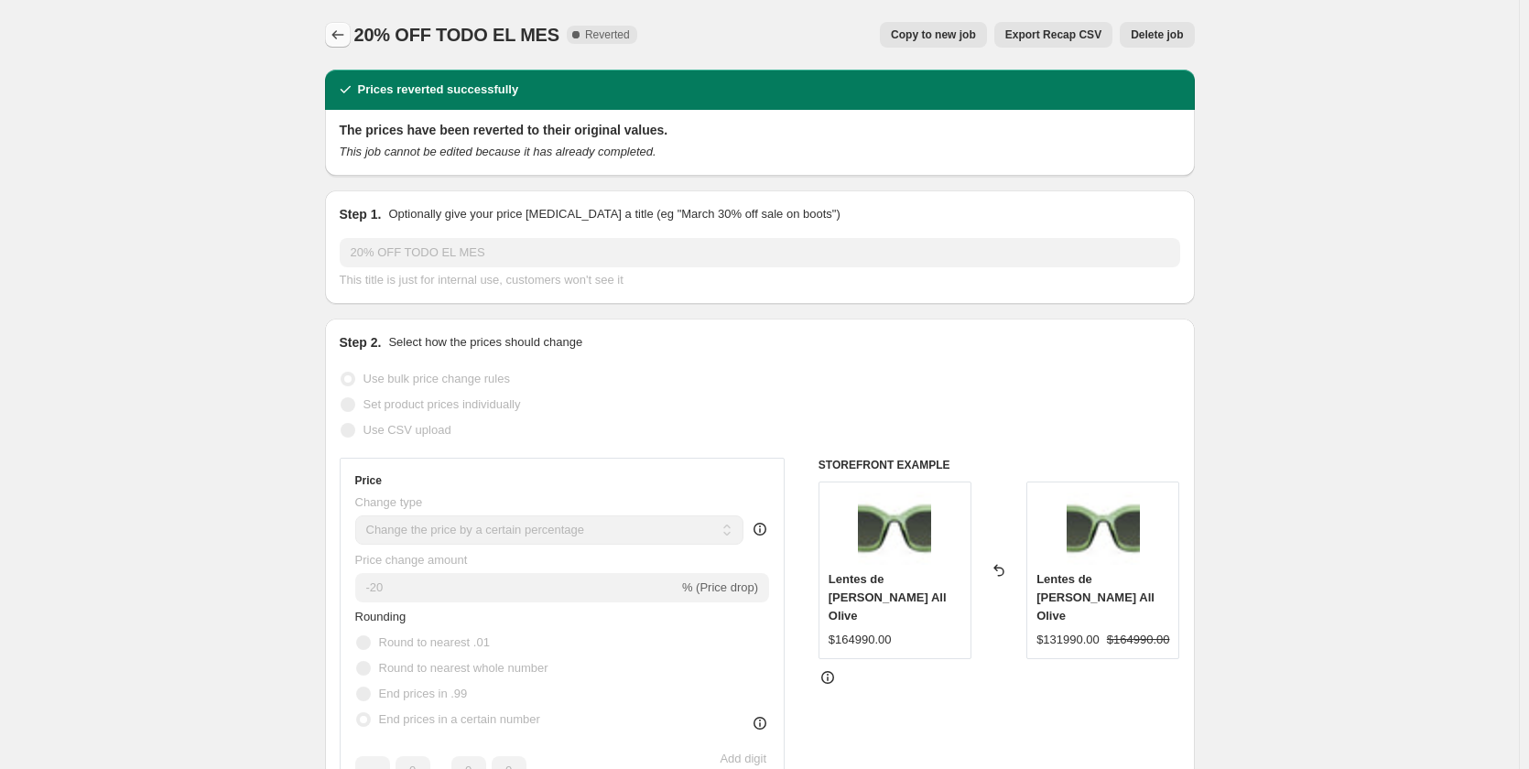 Image resolution: width=1529 pixels, height=769 pixels. What do you see at coordinates (381, 616) in the screenshot?
I see `span: Rounding` at bounding box center [381, 616].